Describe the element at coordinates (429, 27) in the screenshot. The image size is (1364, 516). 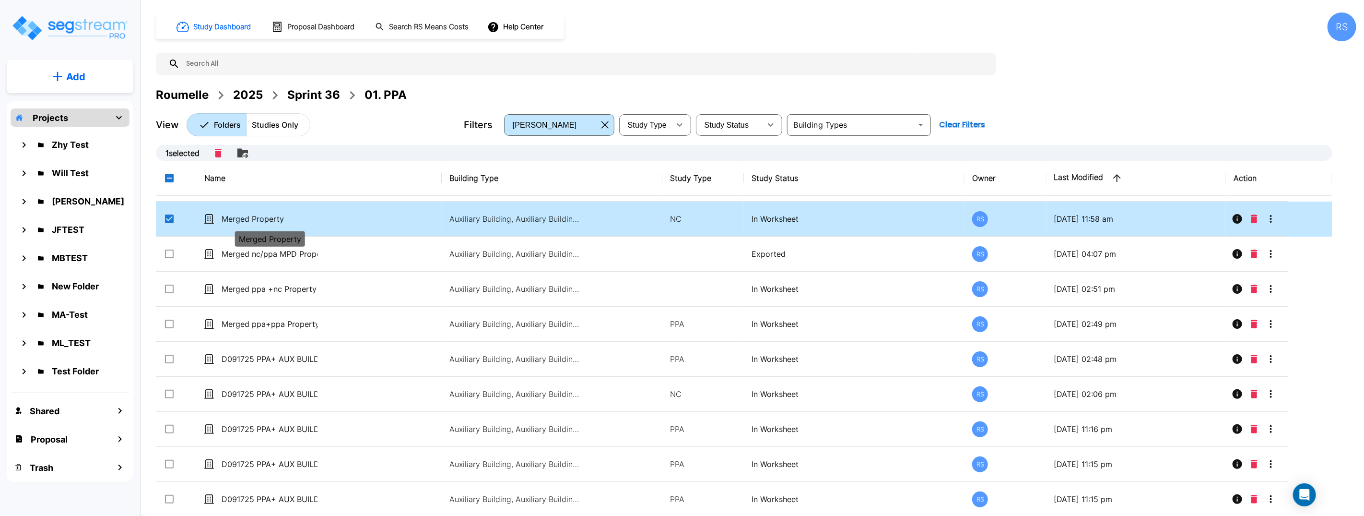
I see `h1: Search RS Means Costs` at that location.